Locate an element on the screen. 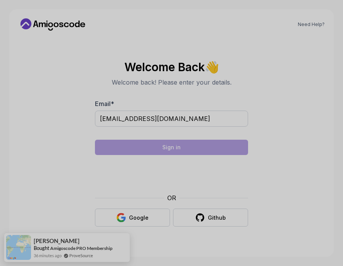  span: 36 minutes ago is located at coordinates (47, 255).